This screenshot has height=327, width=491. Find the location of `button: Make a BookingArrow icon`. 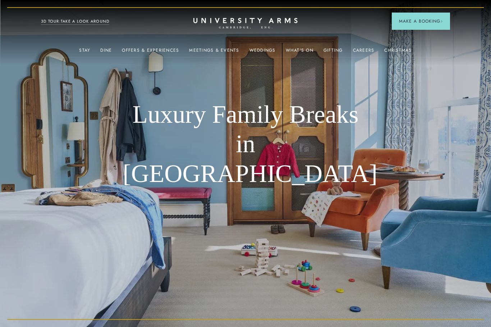

button: Make a BookingArrow icon is located at coordinates (421, 21).